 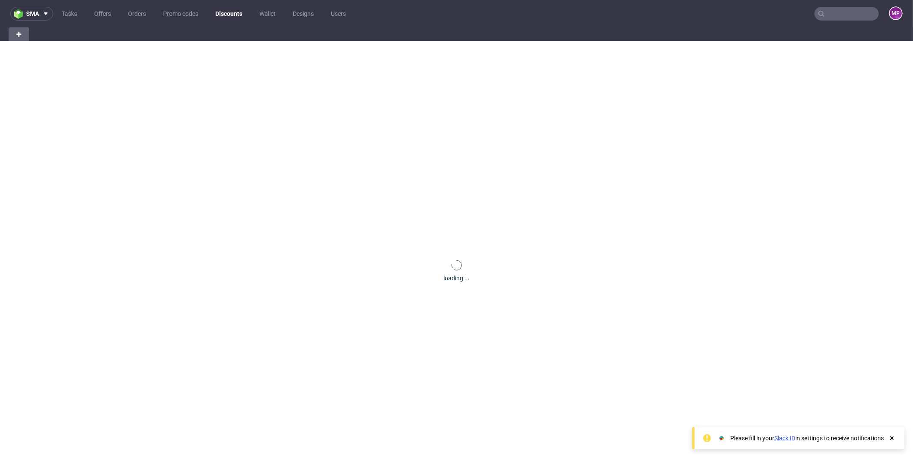 I want to click on a: Slack ID, so click(x=784, y=438).